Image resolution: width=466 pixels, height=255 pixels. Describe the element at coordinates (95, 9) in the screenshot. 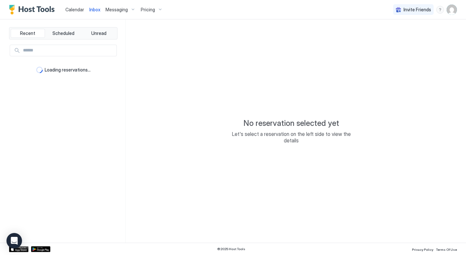

I see `a: Inbox` at that location.